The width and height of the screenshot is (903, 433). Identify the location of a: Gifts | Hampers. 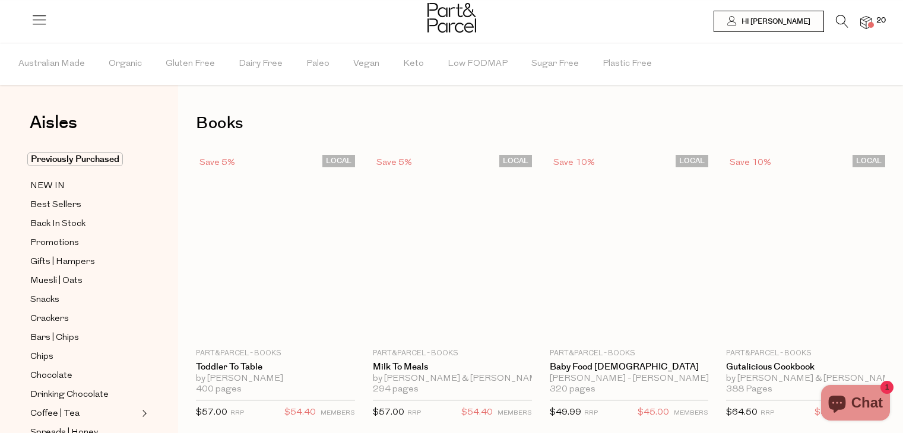
(84, 262).